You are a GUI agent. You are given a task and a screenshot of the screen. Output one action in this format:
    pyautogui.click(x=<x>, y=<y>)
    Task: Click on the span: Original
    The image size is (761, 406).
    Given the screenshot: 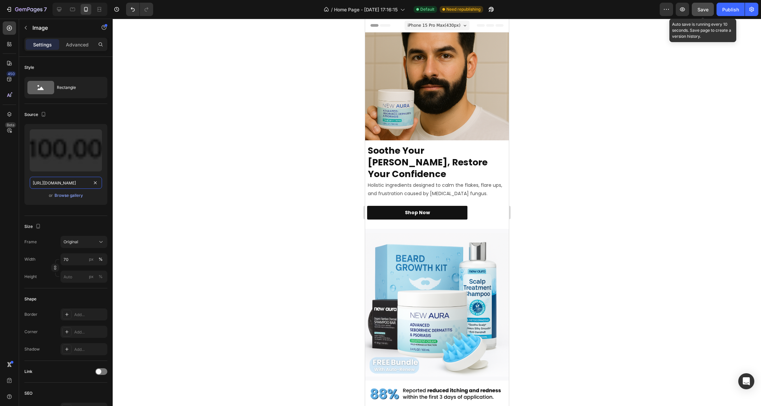 What is the action you would take?
    pyautogui.click(x=71, y=242)
    